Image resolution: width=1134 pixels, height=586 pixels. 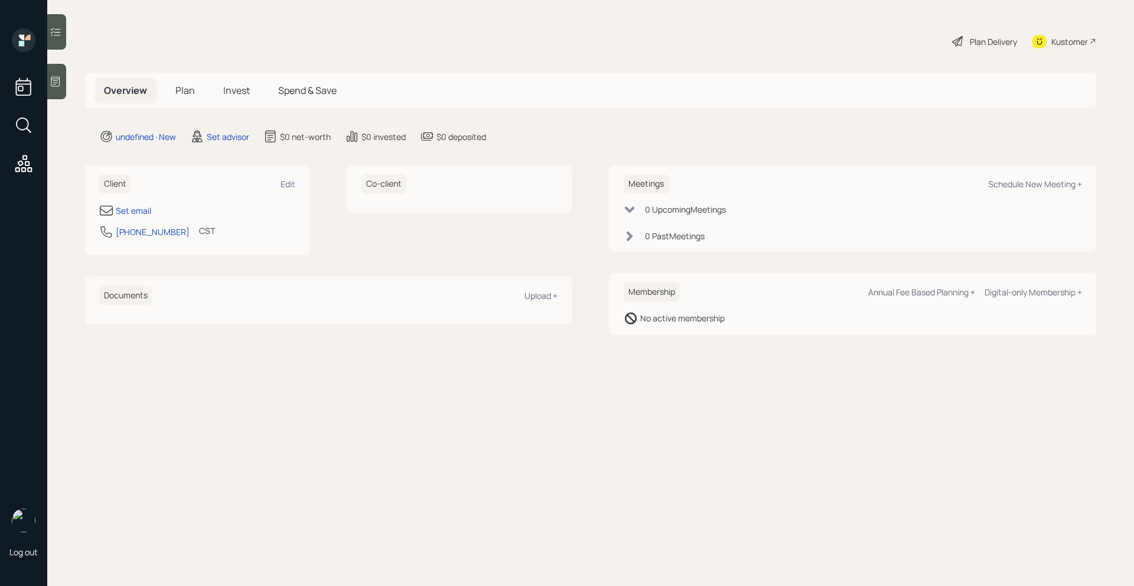 What do you see at coordinates (461, 136) in the screenshot?
I see `div: $0 deposited` at bounding box center [461, 136].